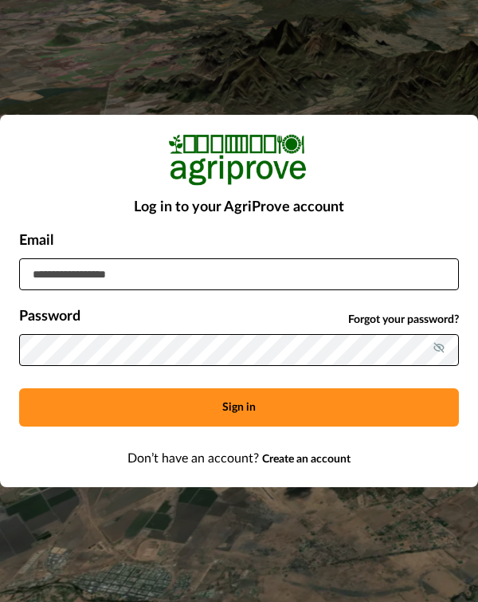 The width and height of the screenshot is (478, 602). Describe the element at coordinates (239, 159) in the screenshot. I see `img: Logo Image` at that location.